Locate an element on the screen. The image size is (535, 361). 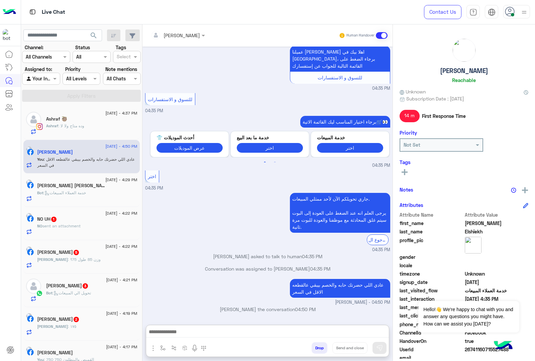
span: timezone is located at coordinates (432, 273).